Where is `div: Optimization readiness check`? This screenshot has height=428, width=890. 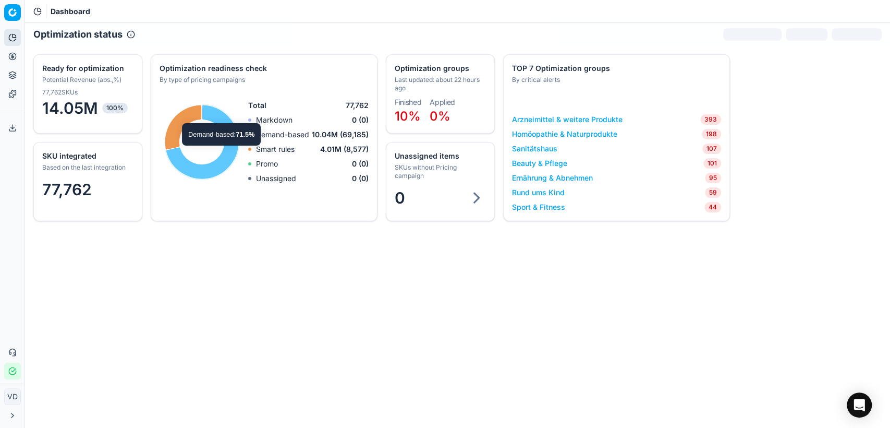
div: Optimization readiness check is located at coordinates (263, 68).